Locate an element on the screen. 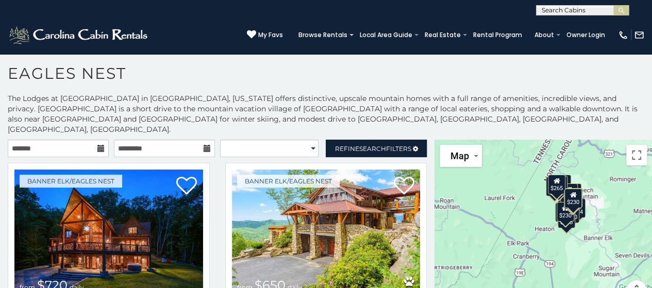  span: Search is located at coordinates (372, 148).